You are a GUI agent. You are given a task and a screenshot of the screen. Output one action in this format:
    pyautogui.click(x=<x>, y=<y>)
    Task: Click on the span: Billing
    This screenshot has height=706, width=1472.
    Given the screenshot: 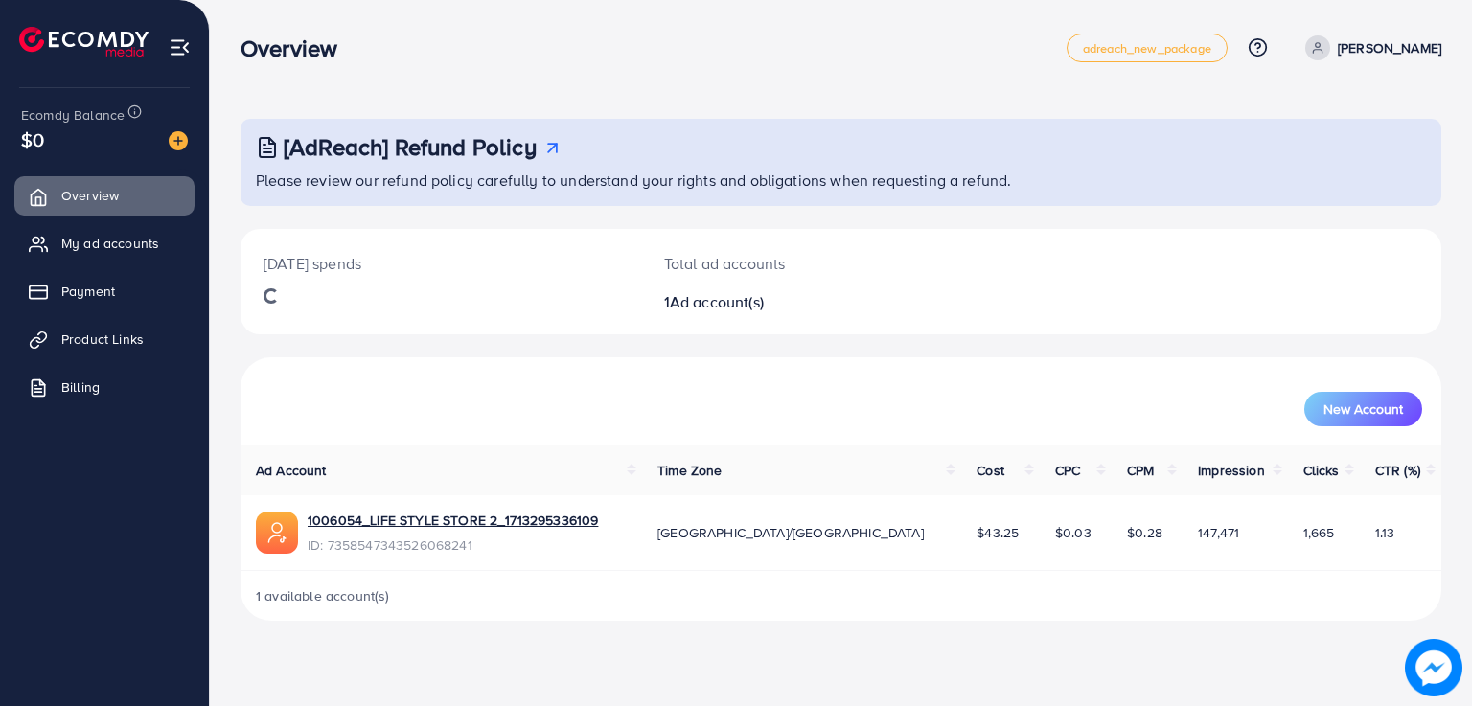 What is the action you would take?
    pyautogui.click(x=80, y=387)
    